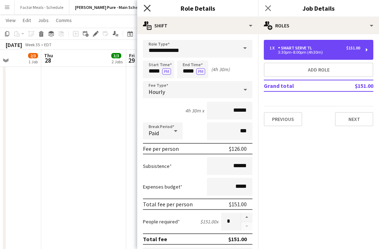  I want to click on div: Roles, so click(318, 26).